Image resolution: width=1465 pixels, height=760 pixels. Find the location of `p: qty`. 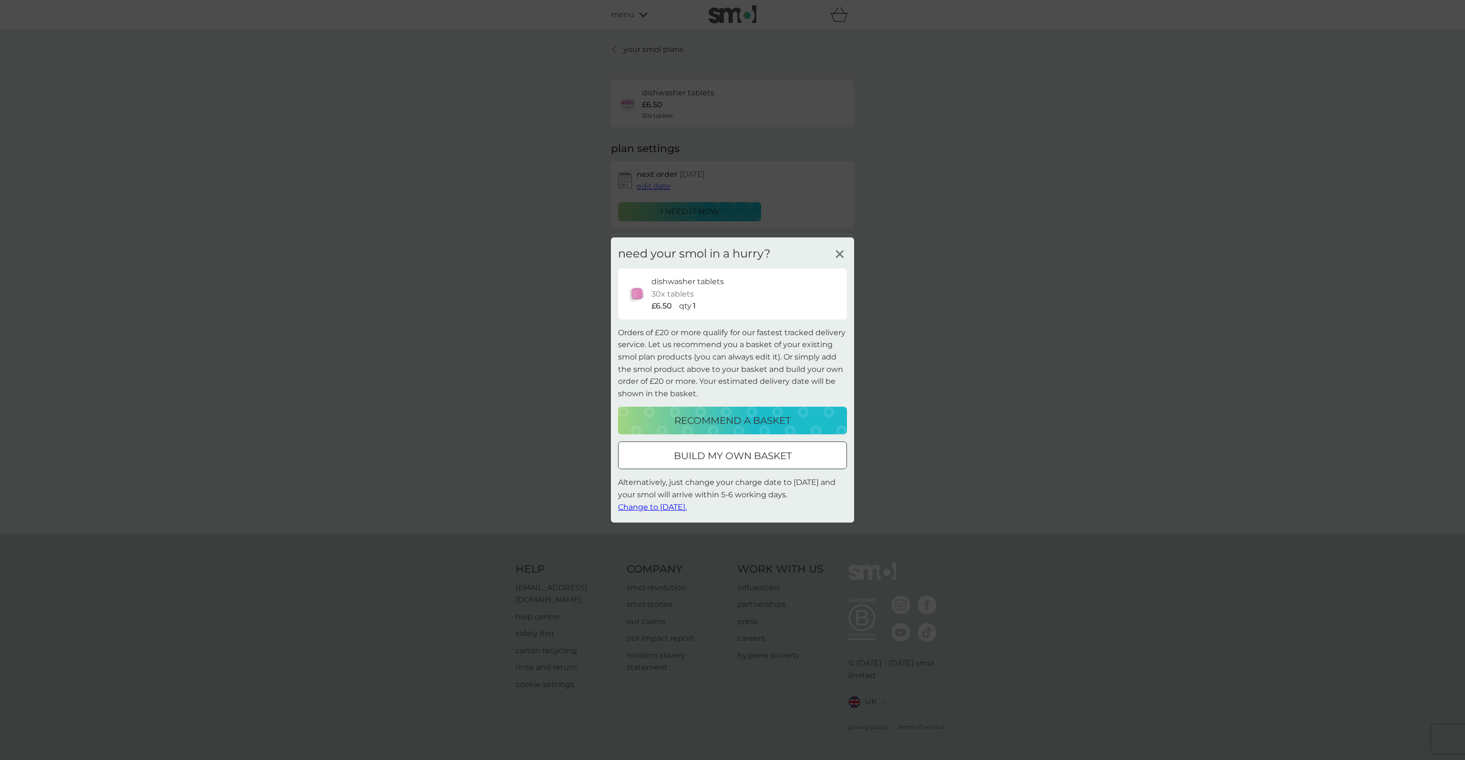

p: qty is located at coordinates (685, 306).